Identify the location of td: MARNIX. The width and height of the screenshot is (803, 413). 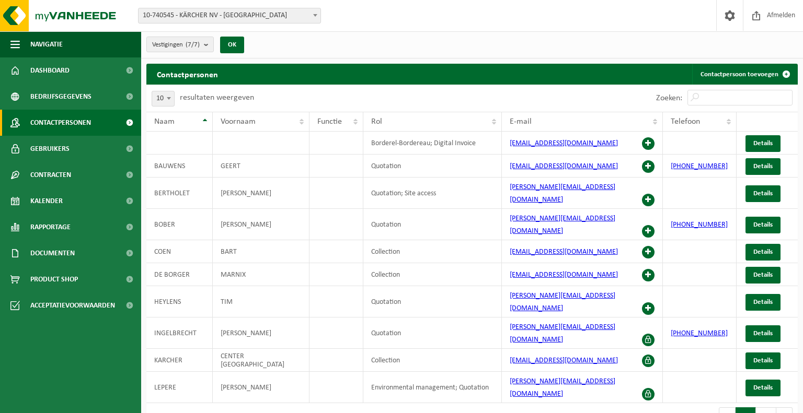
(261, 275).